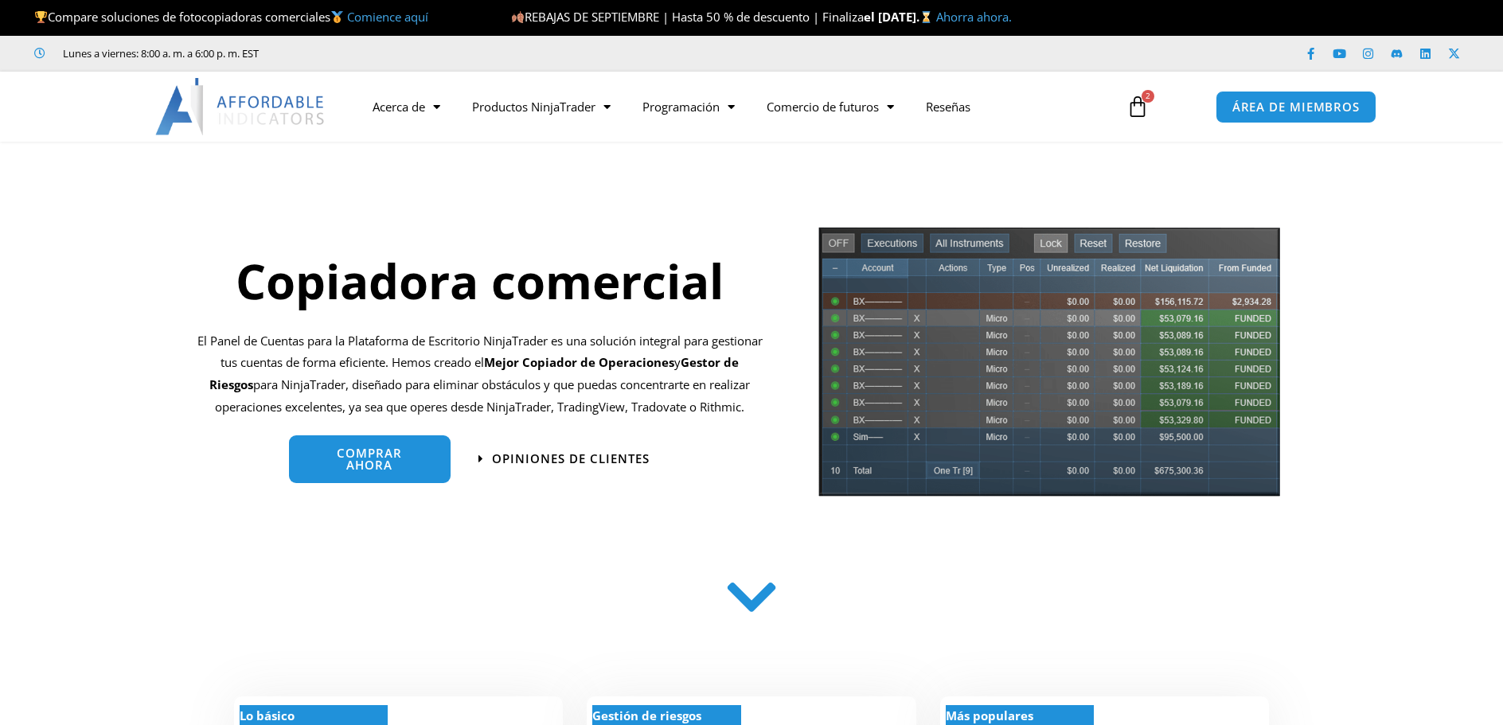 This screenshot has height=725, width=1503. What do you see at coordinates (989, 716) in the screenshot?
I see `font: Más populares` at bounding box center [989, 716].